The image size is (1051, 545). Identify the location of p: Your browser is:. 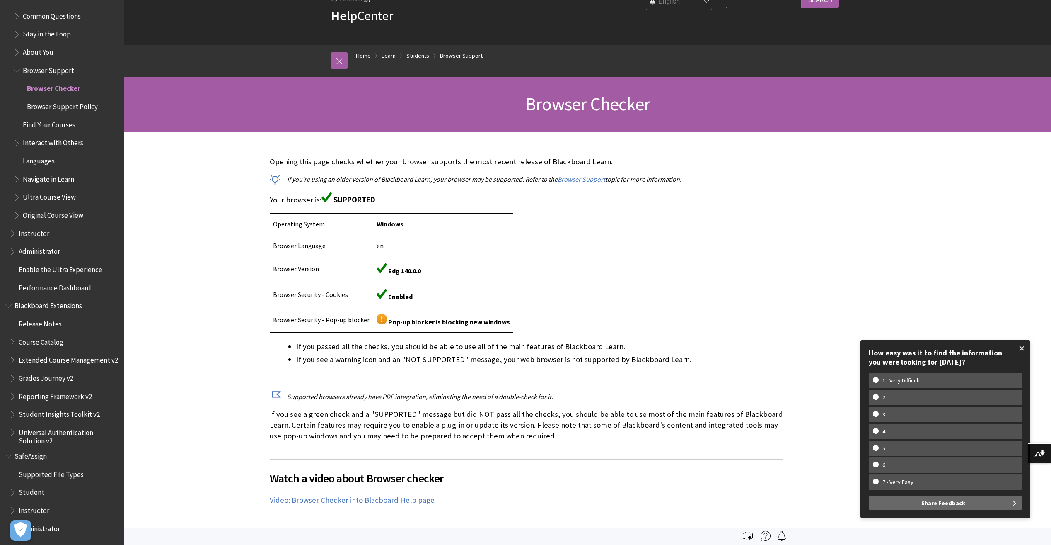
(527, 199).